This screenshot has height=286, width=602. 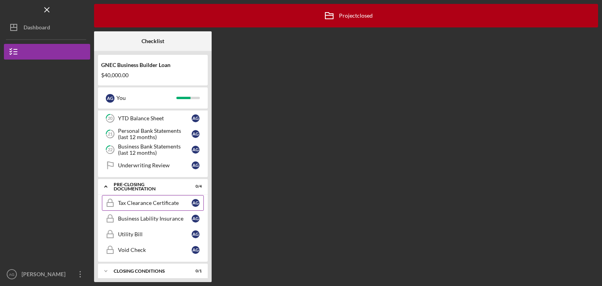 I want to click on div: $40,000.00, so click(x=153, y=75).